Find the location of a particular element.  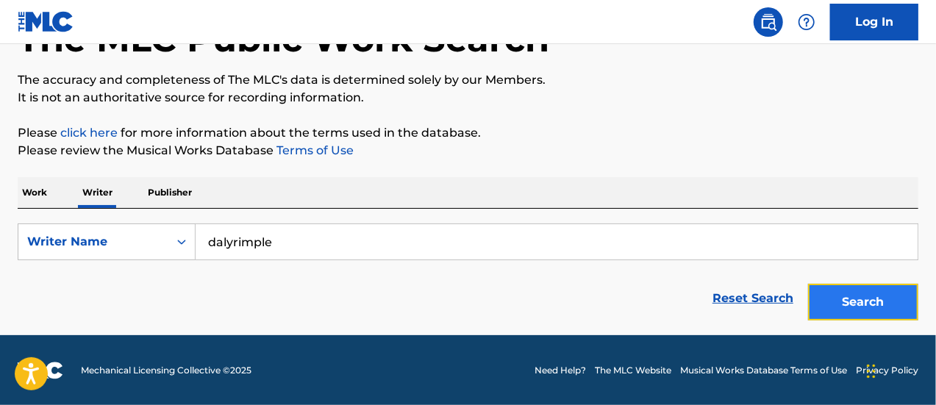

a: Public Search is located at coordinates (769, 22).